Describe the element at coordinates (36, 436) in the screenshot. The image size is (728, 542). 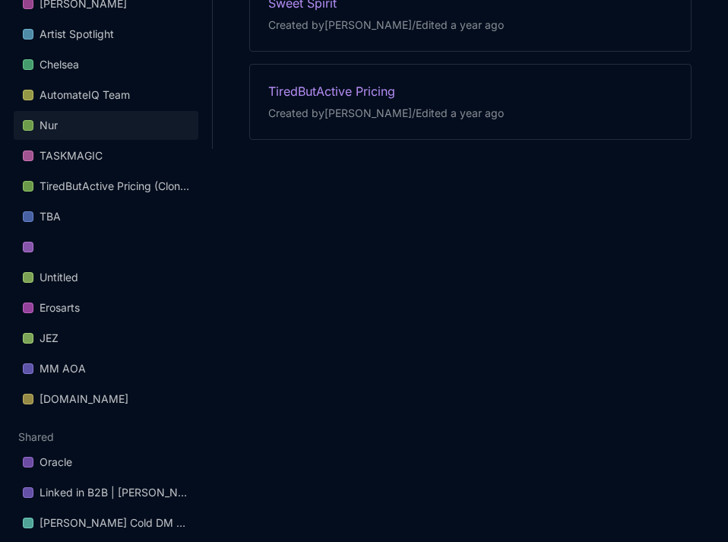
I see `button: Shared` at that location.